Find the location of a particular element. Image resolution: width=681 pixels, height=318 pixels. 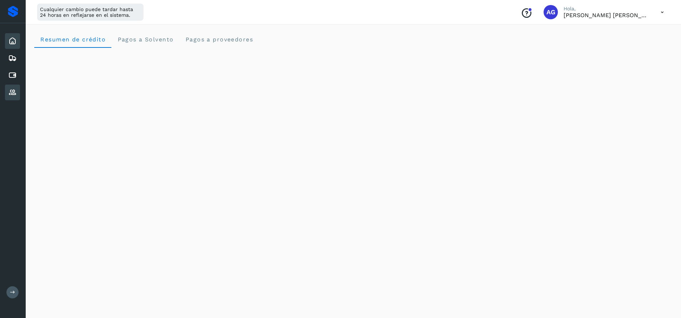

div: Cualquier cambio puede tardar hasta 24 horas en reflejarse en el sistema. is located at coordinates (90, 12).